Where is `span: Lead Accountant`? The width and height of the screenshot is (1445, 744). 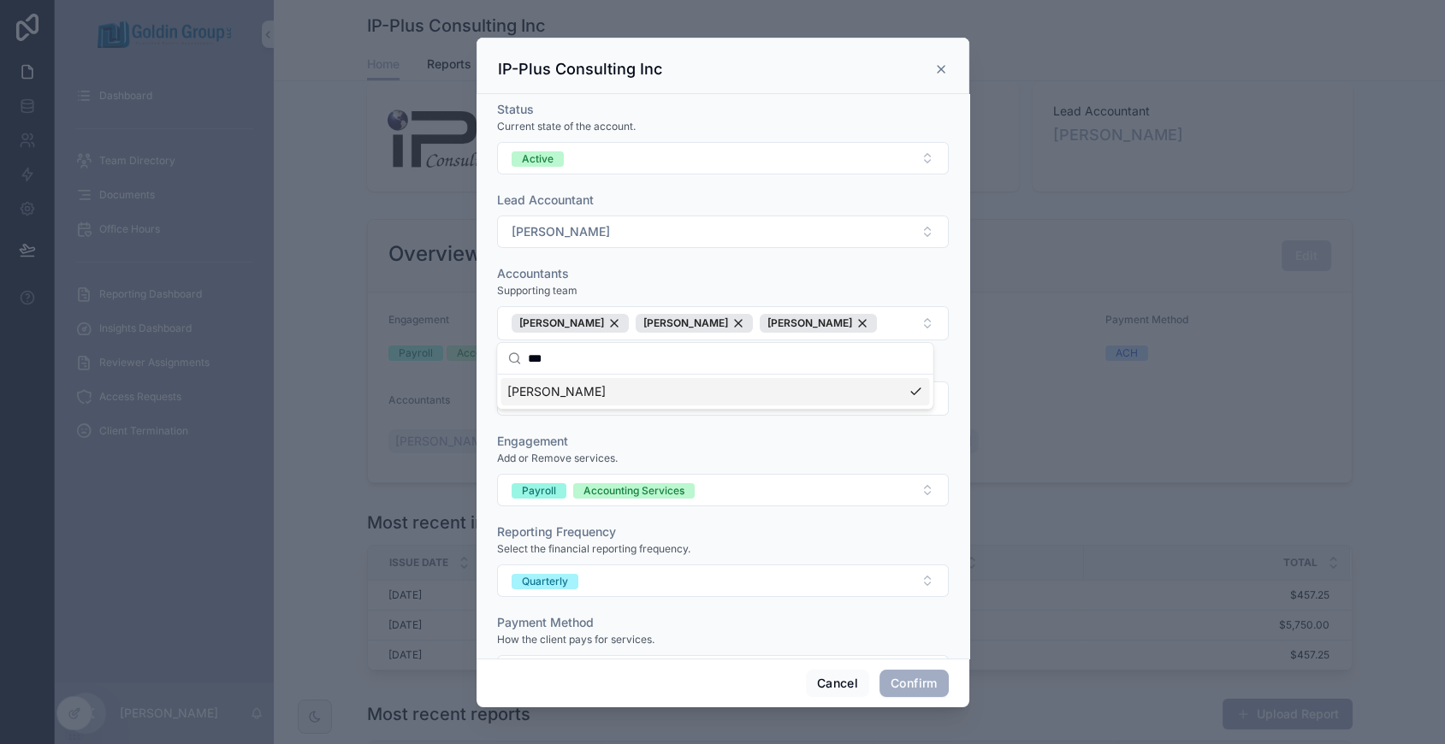
span: Lead Accountant is located at coordinates (545, 199).